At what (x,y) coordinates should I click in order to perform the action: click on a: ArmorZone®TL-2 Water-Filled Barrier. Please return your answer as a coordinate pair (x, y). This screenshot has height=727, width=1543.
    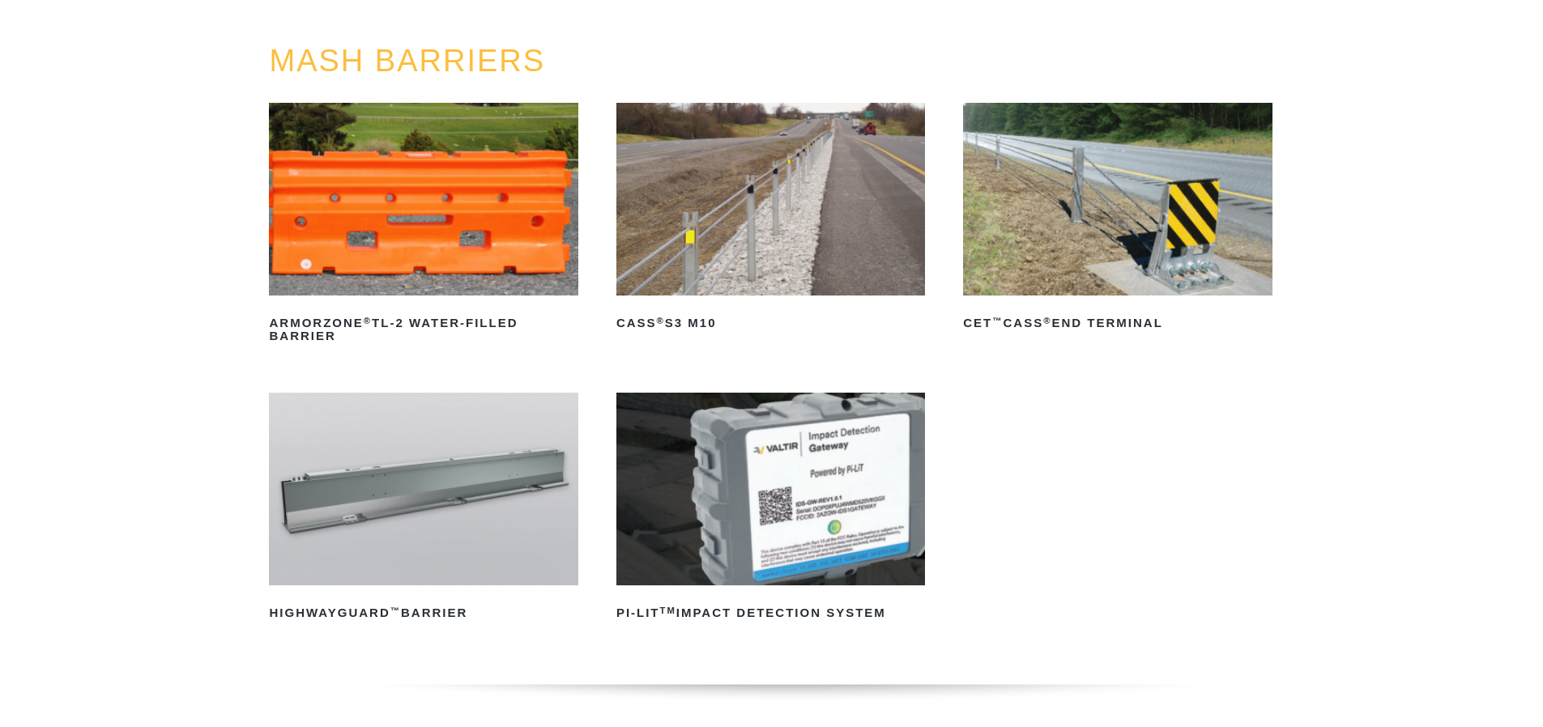
    Looking at the image, I should click on (423, 226).